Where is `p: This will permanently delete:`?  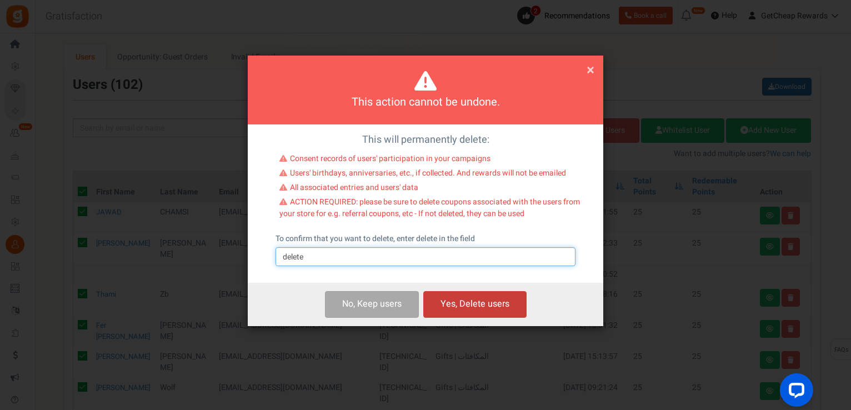 p: This will permanently delete: is located at coordinates (425, 140).